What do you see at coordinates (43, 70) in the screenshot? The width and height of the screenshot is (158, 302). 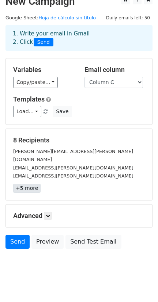 I see `h5: Variables` at bounding box center [43, 70].